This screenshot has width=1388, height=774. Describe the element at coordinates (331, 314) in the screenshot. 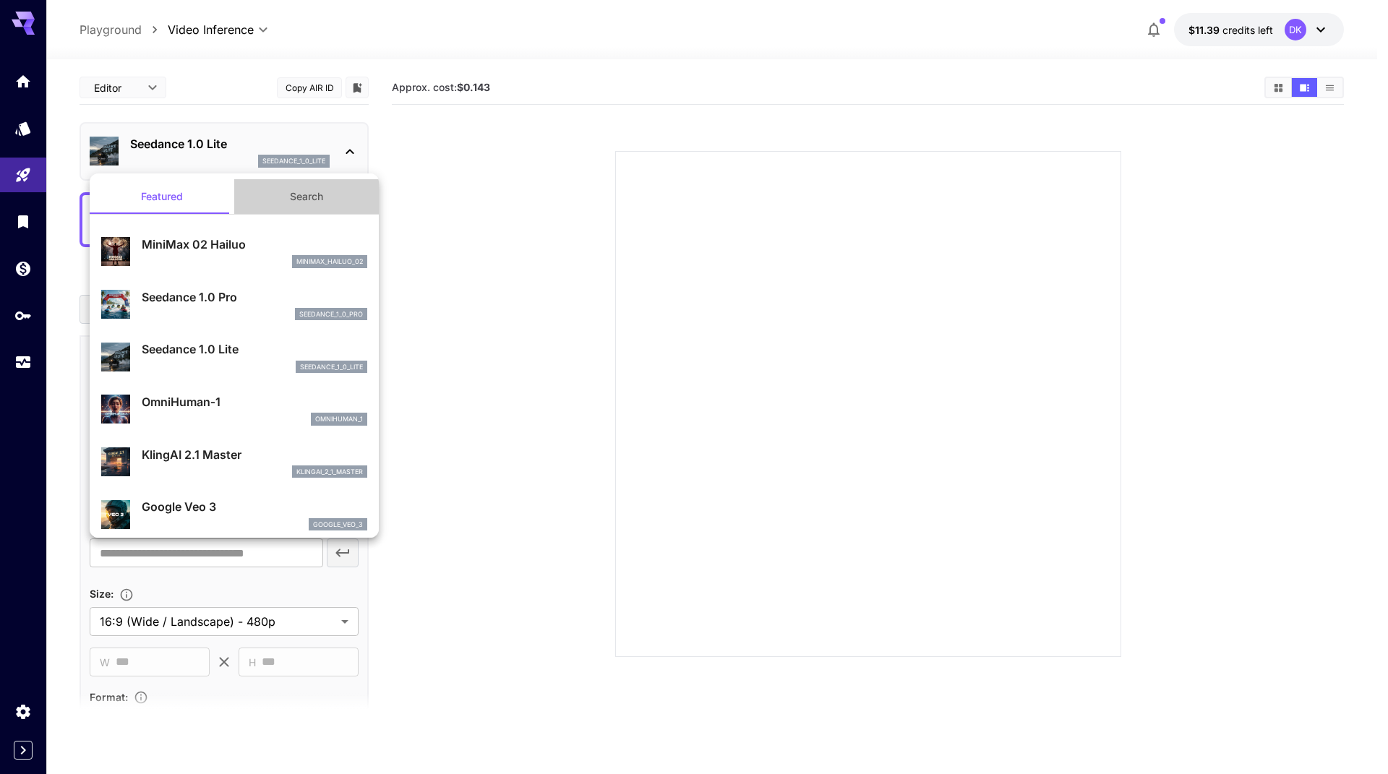

I see `p: seedance_1_0_pro` at that location.